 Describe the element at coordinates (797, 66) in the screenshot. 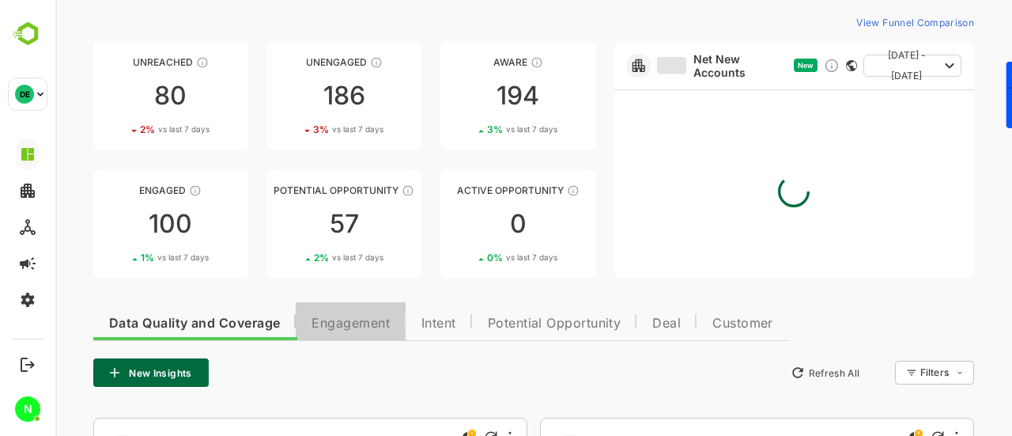

I see `div: This card does not support filter and segments` at that location.